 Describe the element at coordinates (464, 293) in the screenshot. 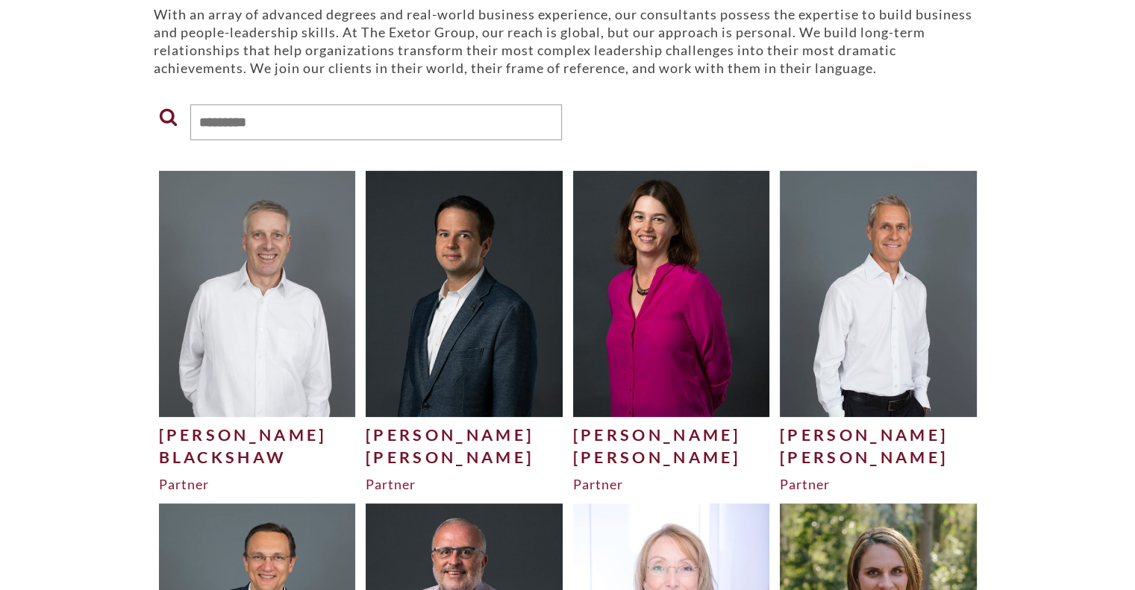

I see `img: Philipp-Ebert_edited-1-500x625.jpg` at that location.